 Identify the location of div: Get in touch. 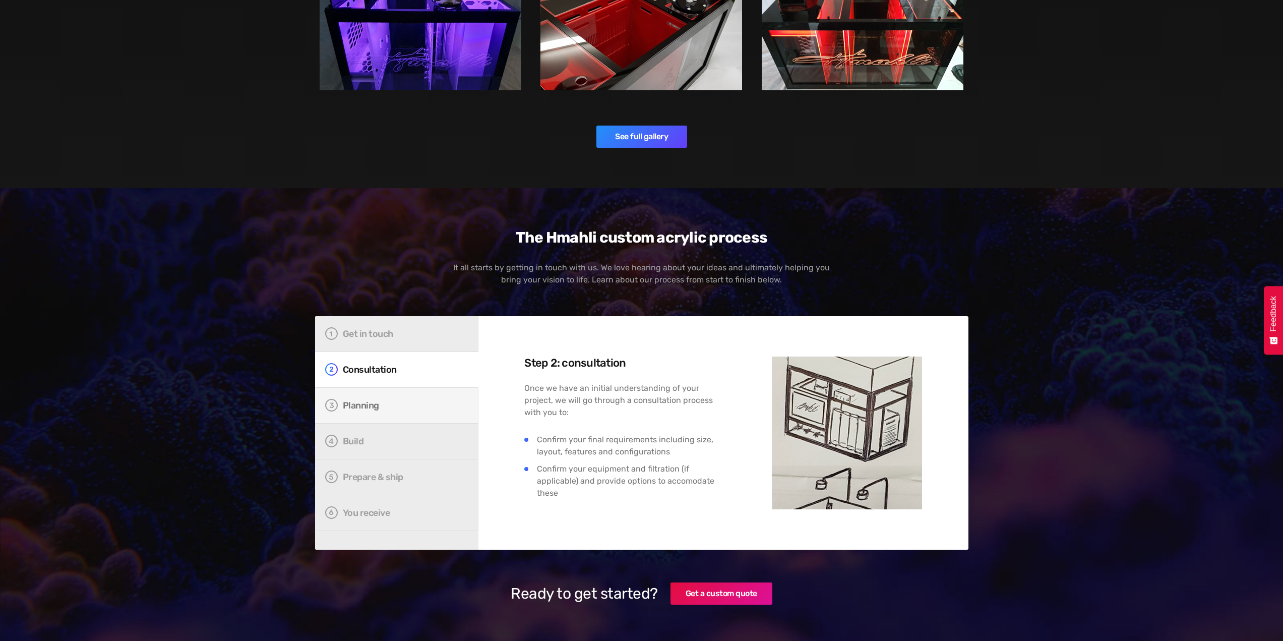
(403, 334).